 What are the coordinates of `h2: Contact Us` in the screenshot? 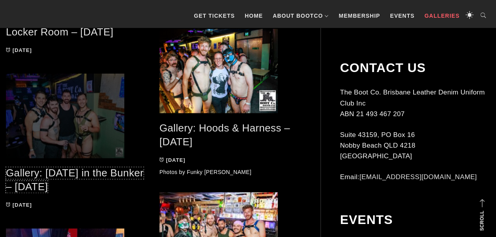 It's located at (415, 68).